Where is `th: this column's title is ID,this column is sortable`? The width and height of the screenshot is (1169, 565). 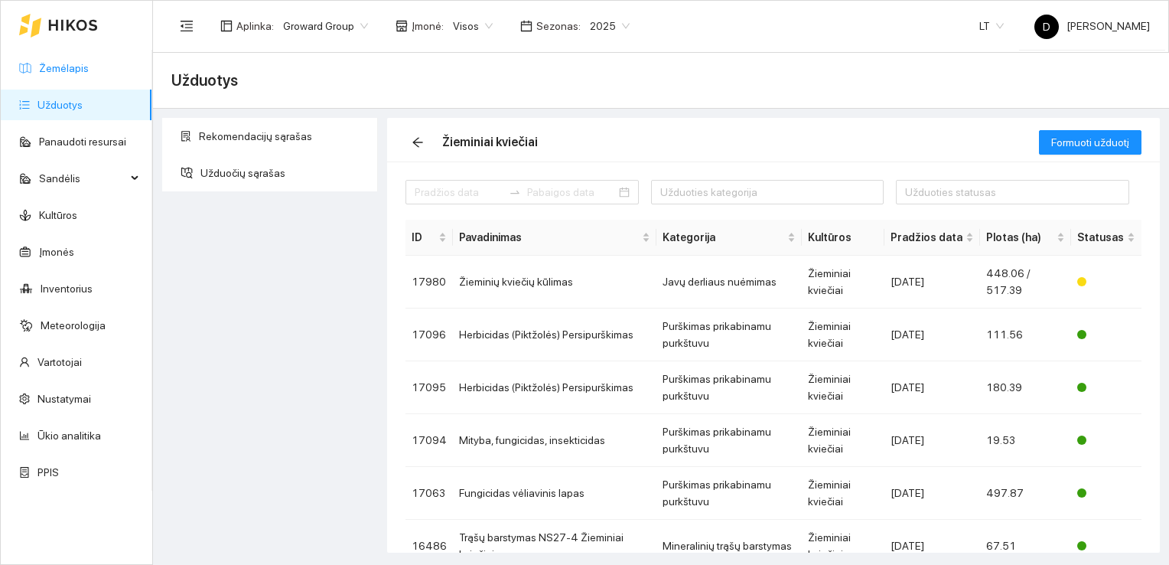 th: this column's title is ID,this column is sortable is located at coordinates (429, 237).